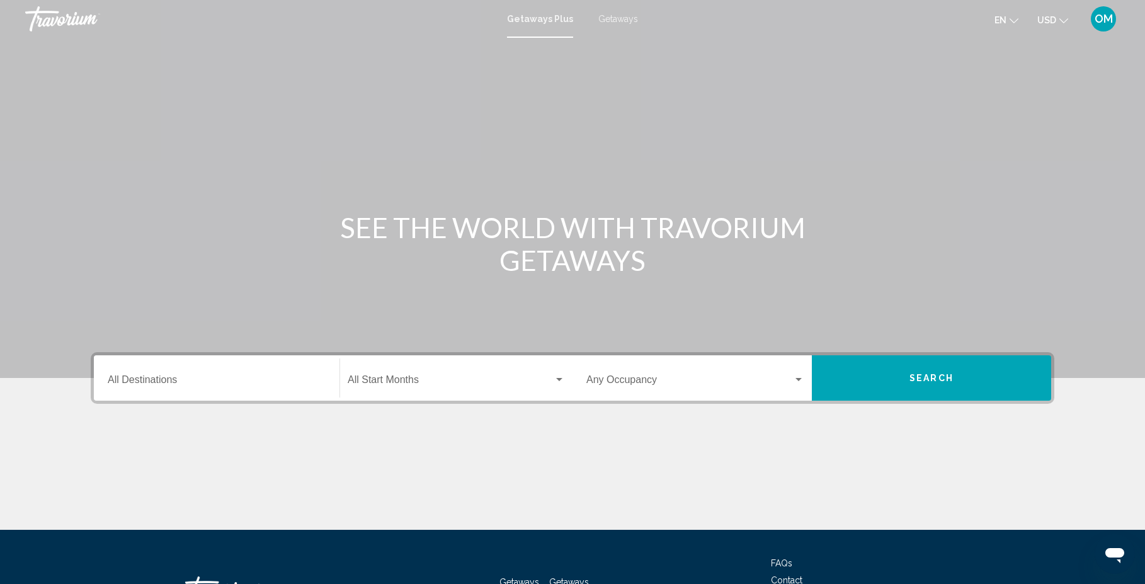 Image resolution: width=1145 pixels, height=584 pixels. What do you see at coordinates (540, 19) in the screenshot?
I see `span: Getaways Plus` at bounding box center [540, 19].